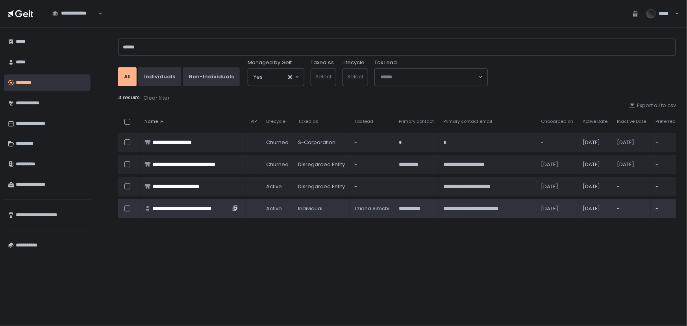  Describe the element at coordinates (159, 77) in the screenshot. I see `div: Individuals` at that location.